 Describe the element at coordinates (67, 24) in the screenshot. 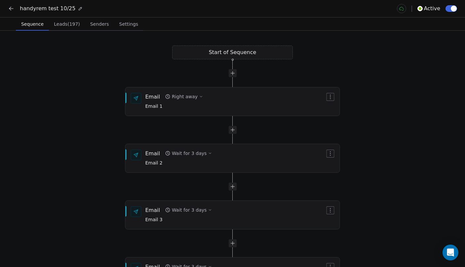

I see `span: Leads (197)` at that location.